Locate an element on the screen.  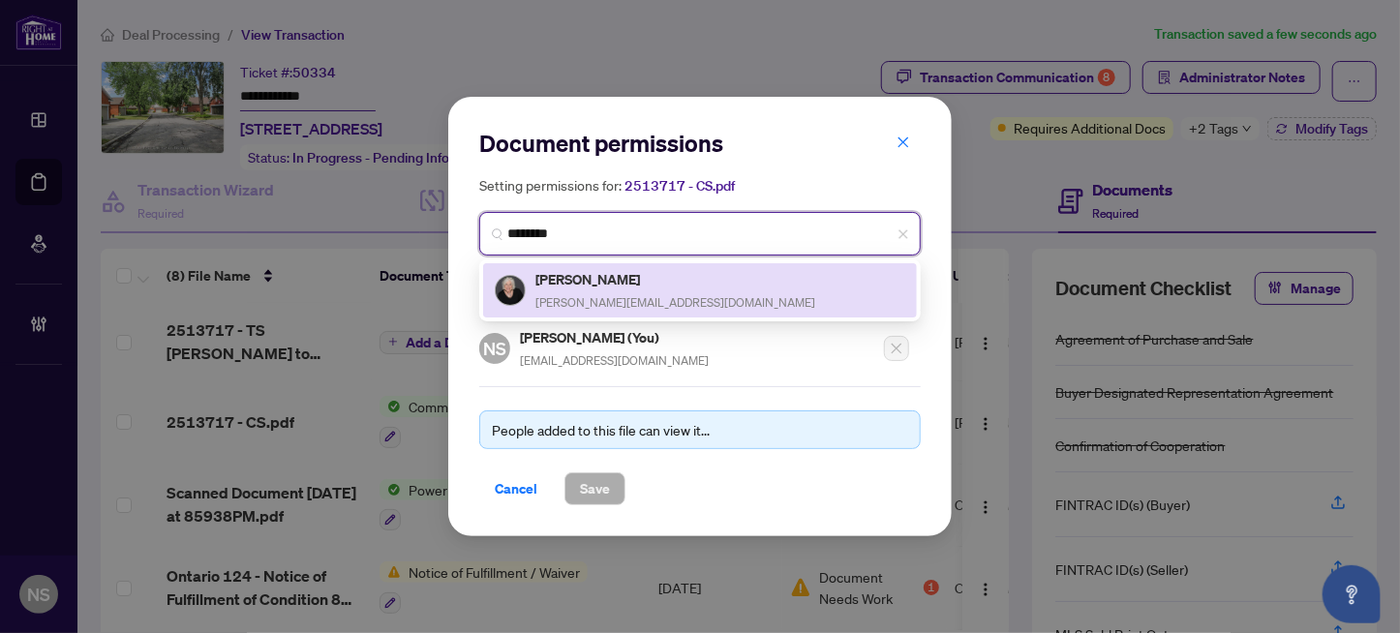
button: Cancel is located at coordinates (516, 489).